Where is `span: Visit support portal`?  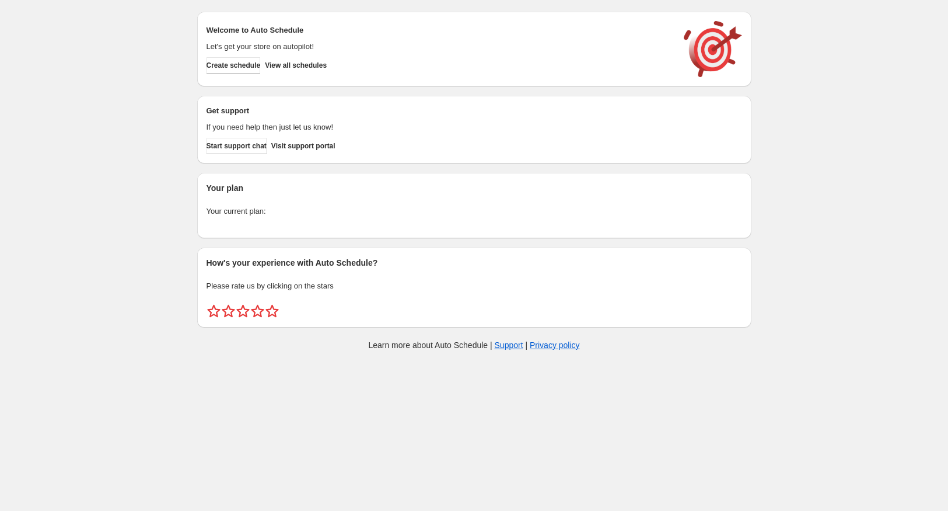 span: Visit support portal is located at coordinates (304, 146).